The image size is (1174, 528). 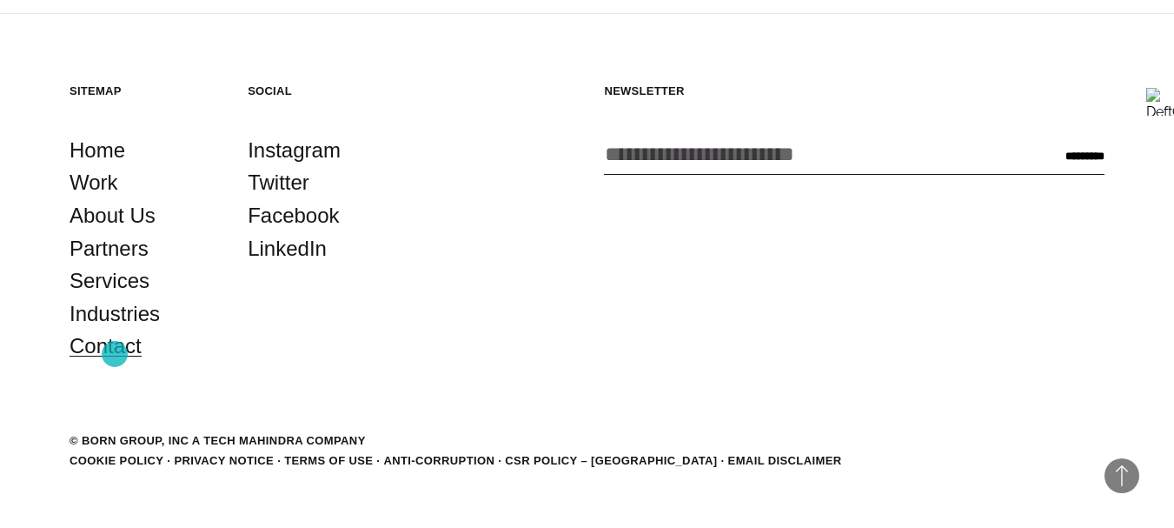 I want to click on a: Facebook, so click(x=293, y=216).